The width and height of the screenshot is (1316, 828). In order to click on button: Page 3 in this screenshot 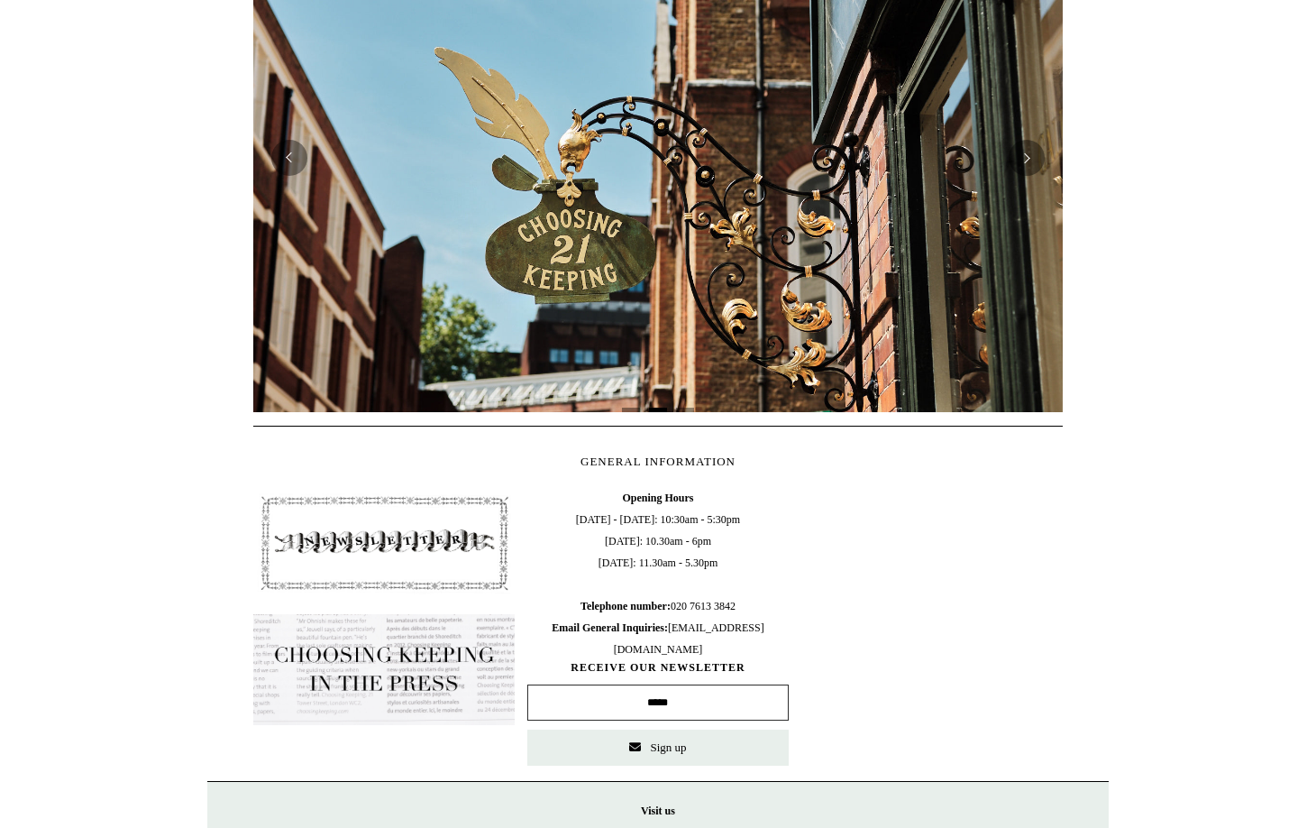, I will do `click(685, 409)`.